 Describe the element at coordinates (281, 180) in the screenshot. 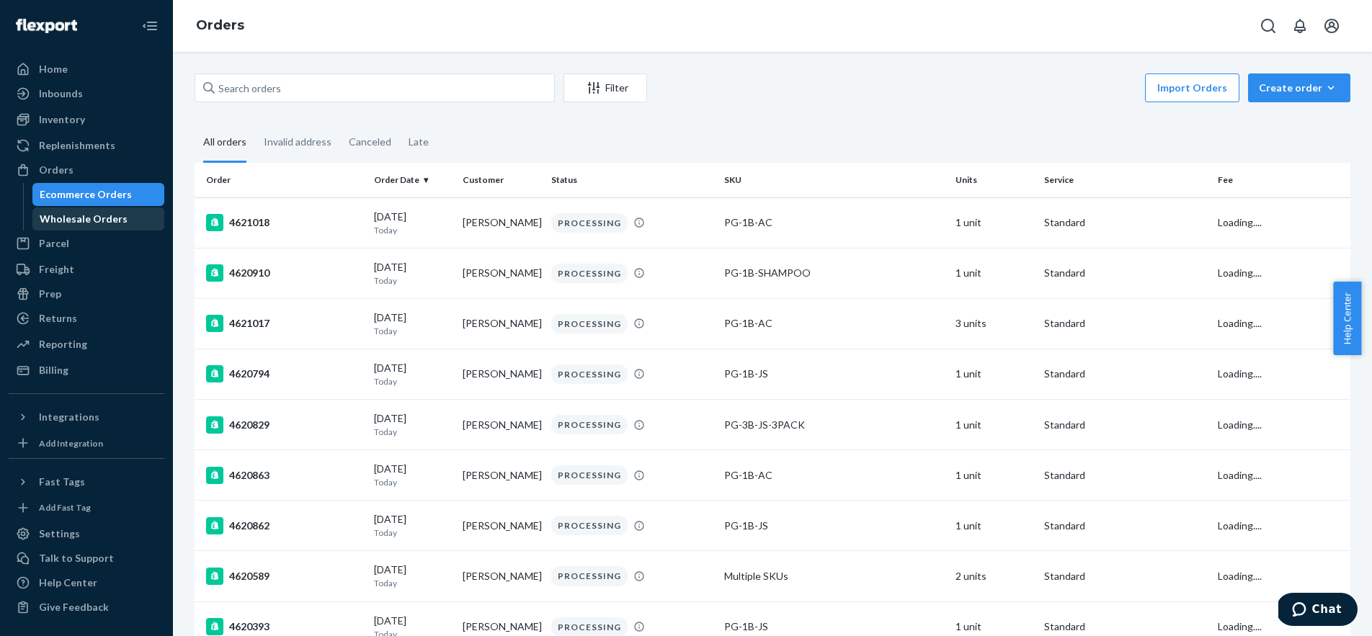

I see `th: Order` at that location.